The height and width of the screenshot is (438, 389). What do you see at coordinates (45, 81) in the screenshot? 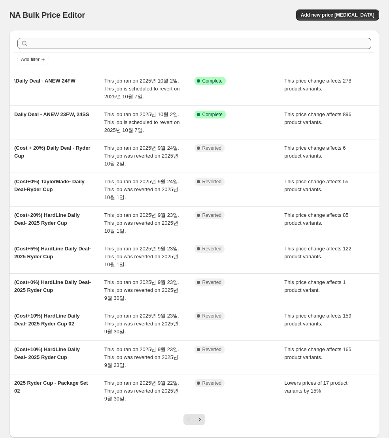
I see `span: \Daily Deal - ANEW 24FW` at bounding box center [45, 81].